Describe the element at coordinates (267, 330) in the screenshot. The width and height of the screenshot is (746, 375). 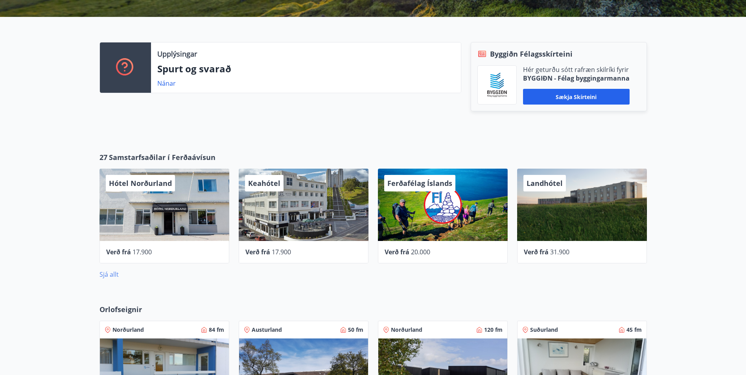
I see `span: Austurland` at that location.